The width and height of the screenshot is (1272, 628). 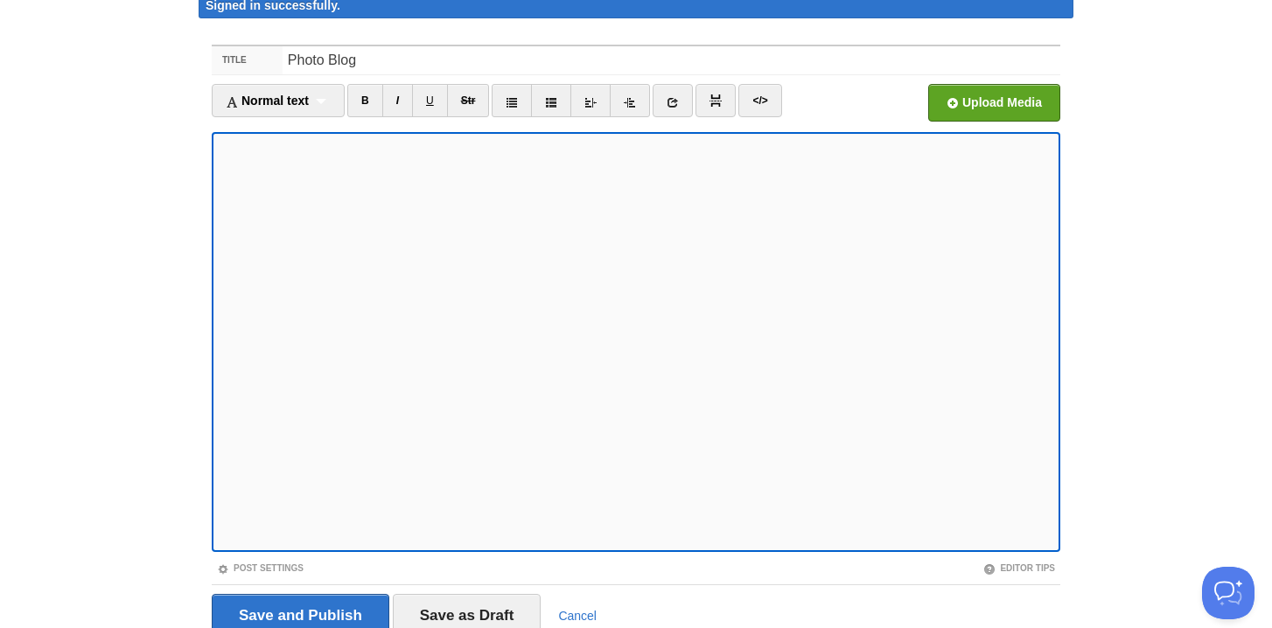 I want to click on span: Normal text, so click(x=267, y=101).